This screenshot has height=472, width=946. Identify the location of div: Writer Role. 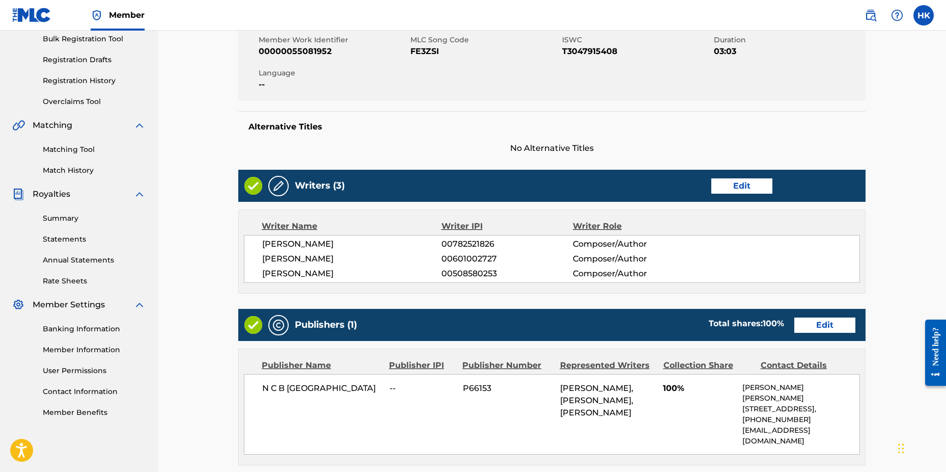
(633, 226).